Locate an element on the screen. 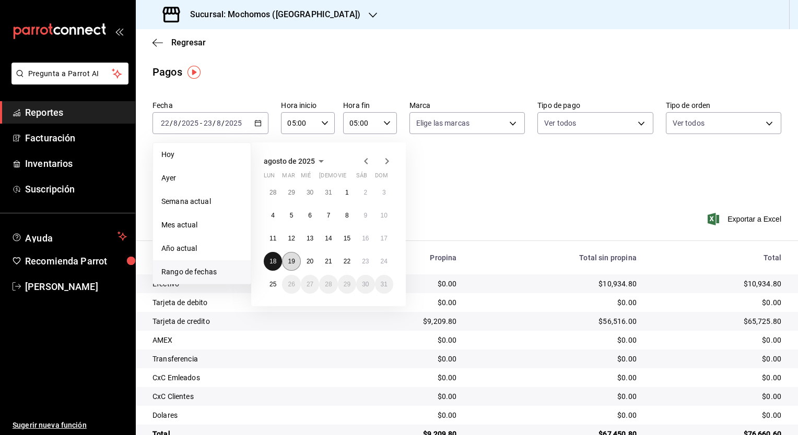  span: Reportes is located at coordinates (76, 112).